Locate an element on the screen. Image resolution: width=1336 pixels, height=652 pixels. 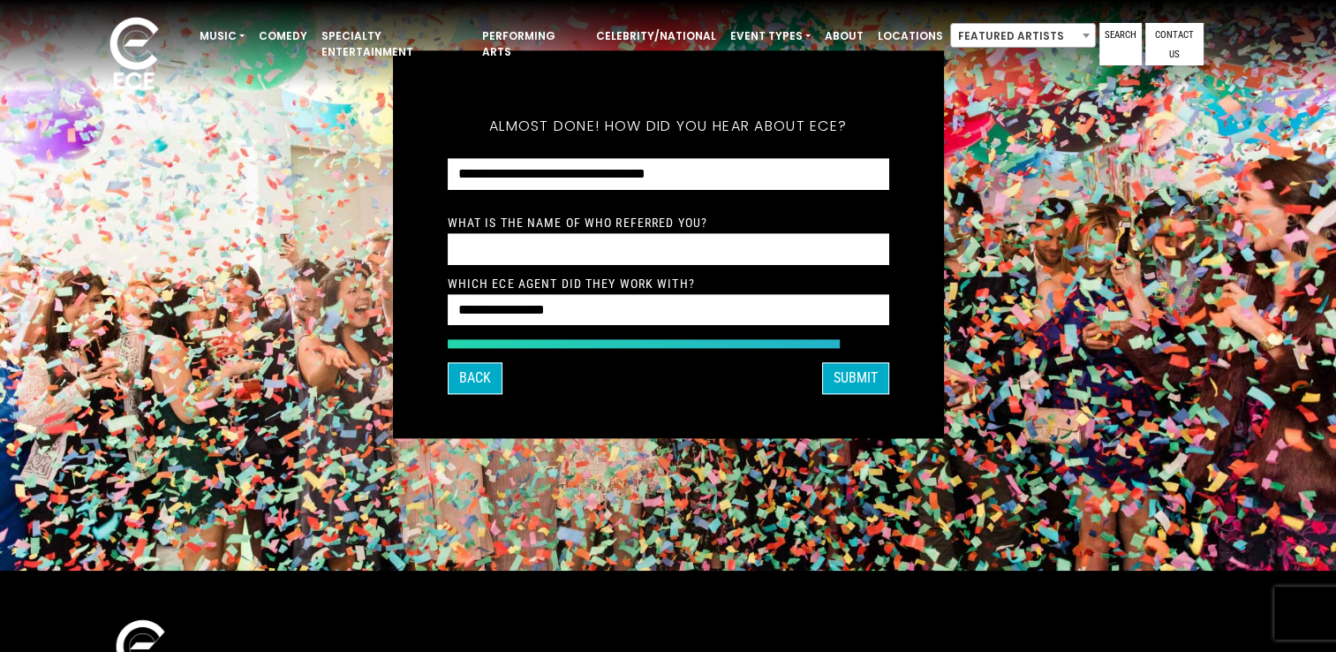
a: Specialty Entertainment is located at coordinates (395, 44).